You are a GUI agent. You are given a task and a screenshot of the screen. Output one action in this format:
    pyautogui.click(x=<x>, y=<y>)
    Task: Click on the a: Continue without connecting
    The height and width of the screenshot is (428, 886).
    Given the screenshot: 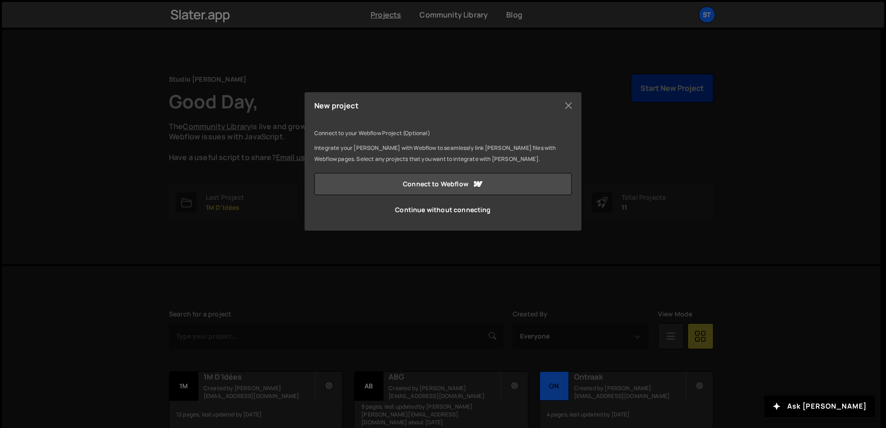 What is the action you would take?
    pyautogui.click(x=443, y=210)
    